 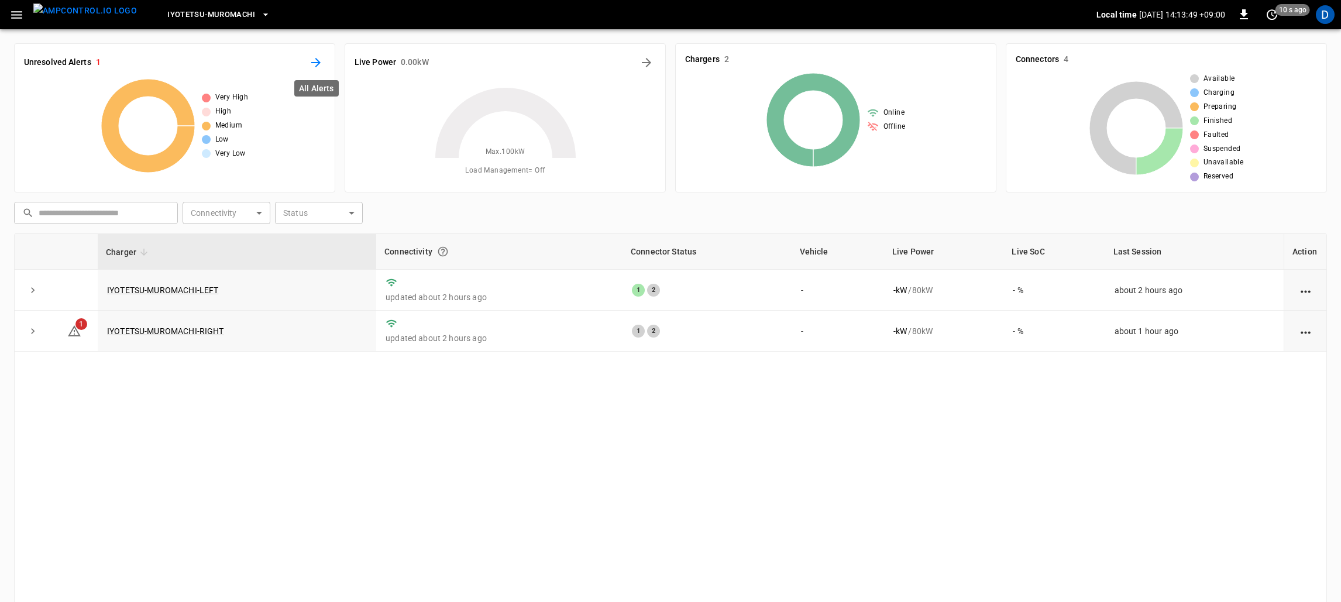 What do you see at coordinates (1272, 15) in the screenshot?
I see `button: set refresh interval` at bounding box center [1272, 15].